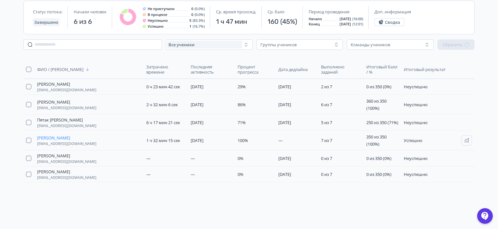 The height and width of the screenshot is (229, 498). Describe the element at coordinates (90, 22) in the screenshot. I see `span: 6 из 6` at that location.